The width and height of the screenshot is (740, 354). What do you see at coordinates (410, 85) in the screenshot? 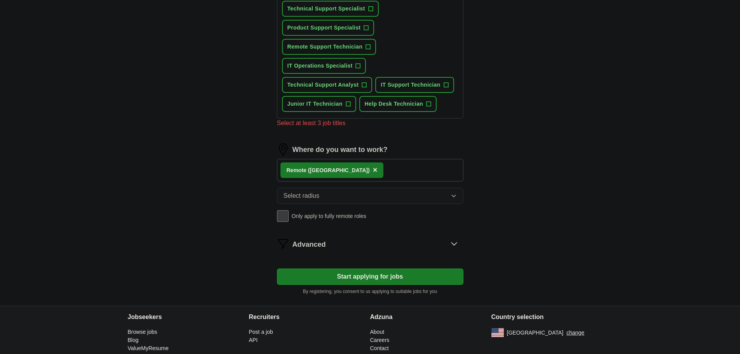
I see `span: IT Support Technician` at bounding box center [410, 85].